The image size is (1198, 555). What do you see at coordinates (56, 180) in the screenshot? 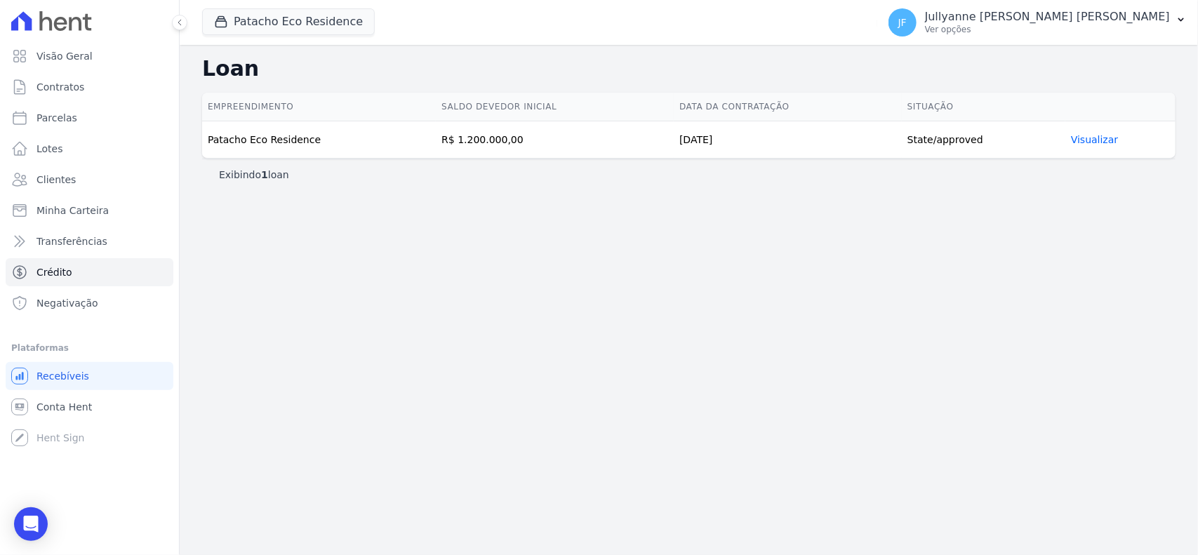
I see `span: Clientes` at bounding box center [56, 180].